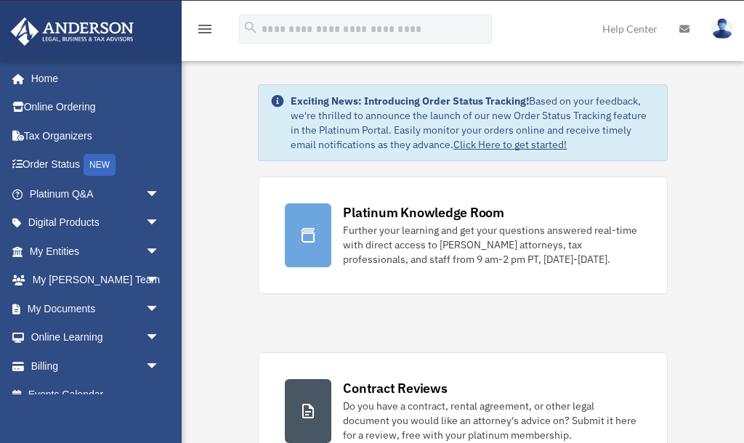 Image resolution: width=744 pixels, height=443 pixels. Describe the element at coordinates (100, 165) in the screenshot. I see `div: NEW` at that location.